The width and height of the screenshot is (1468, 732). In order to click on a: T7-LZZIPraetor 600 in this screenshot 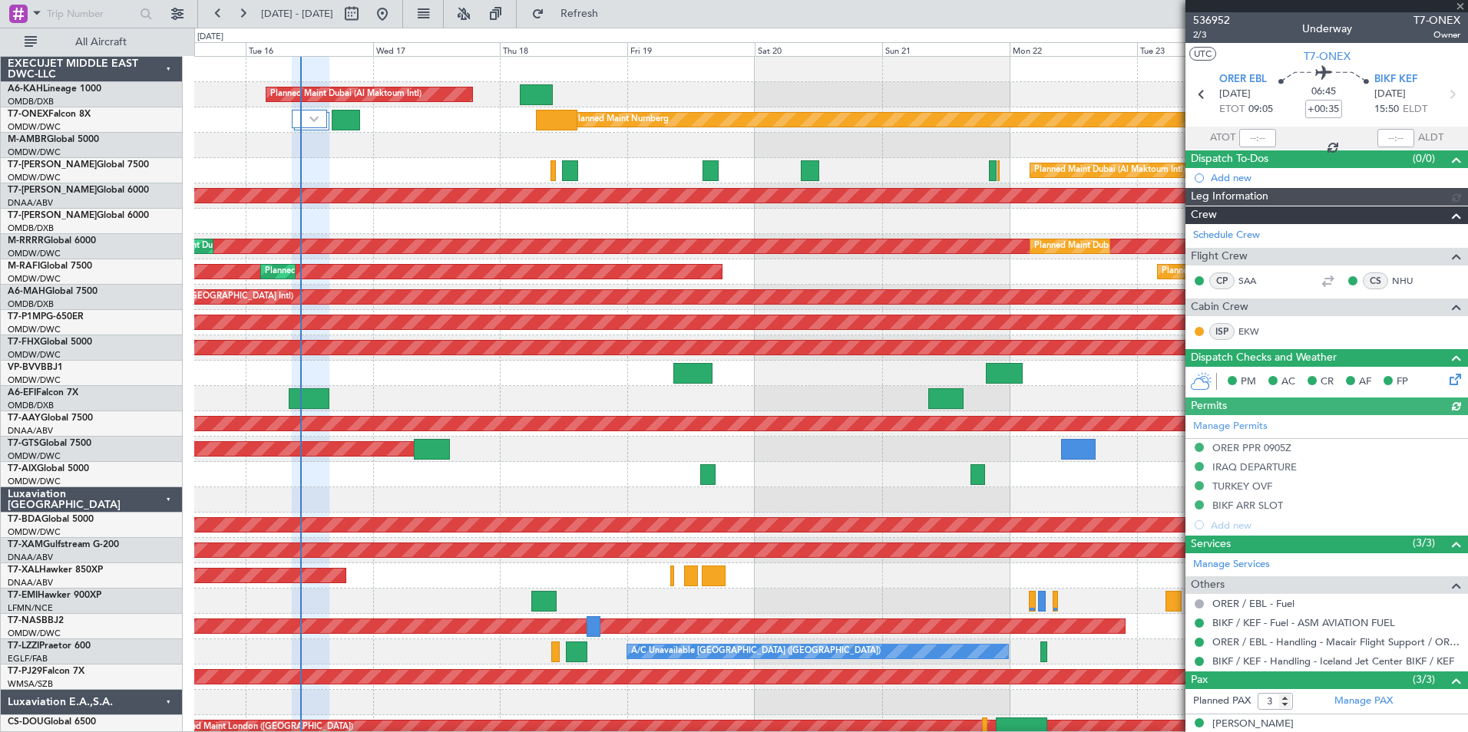, I will do `click(49, 646)`.